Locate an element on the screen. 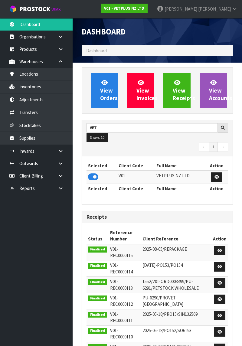 The height and width of the screenshot is (346, 242). a: 1 is located at coordinates (214, 147).